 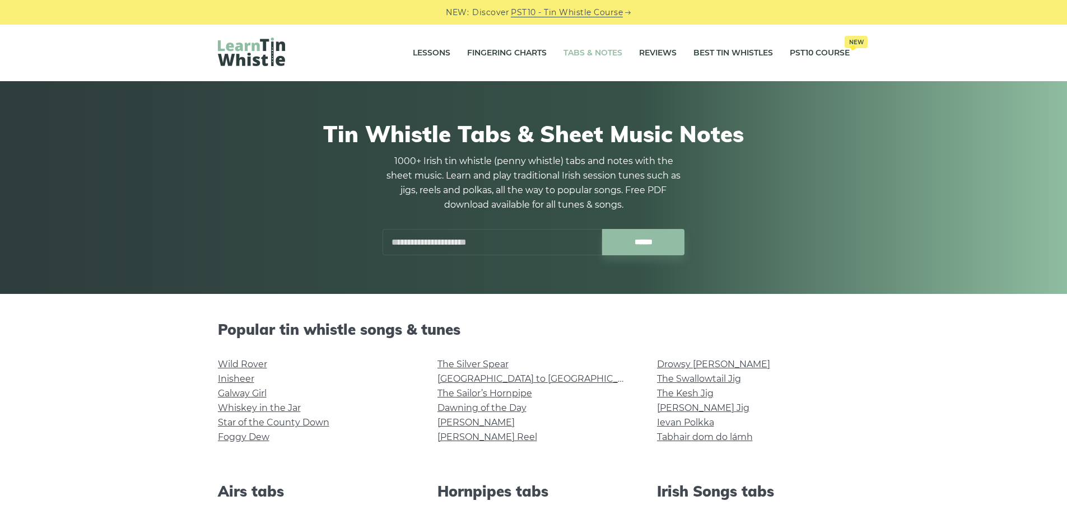 What do you see at coordinates (259, 408) in the screenshot?
I see `a: Whiskey in the Jar` at bounding box center [259, 408].